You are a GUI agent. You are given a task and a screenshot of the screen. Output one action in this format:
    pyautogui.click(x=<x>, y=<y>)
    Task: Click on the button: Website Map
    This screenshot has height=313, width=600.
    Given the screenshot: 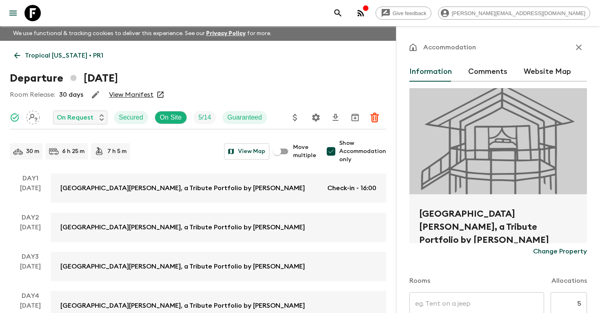 What is the action you would take?
    pyautogui.click(x=547, y=72)
    